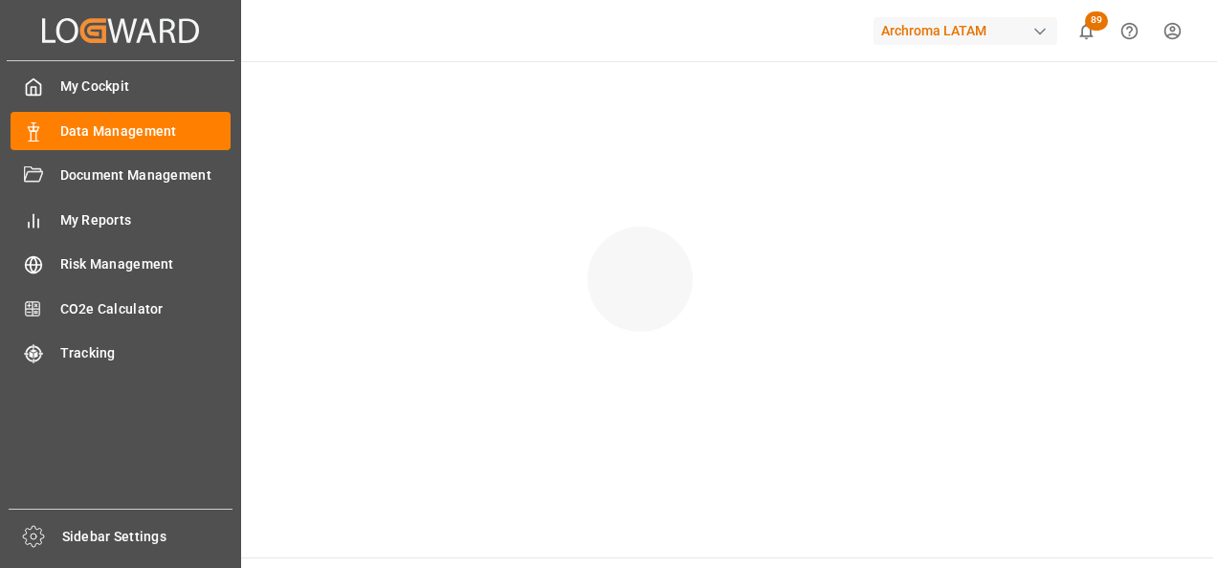 This screenshot has height=568, width=1217. Describe the element at coordinates (145, 309) in the screenshot. I see `span: CO2e Calculator` at that location.